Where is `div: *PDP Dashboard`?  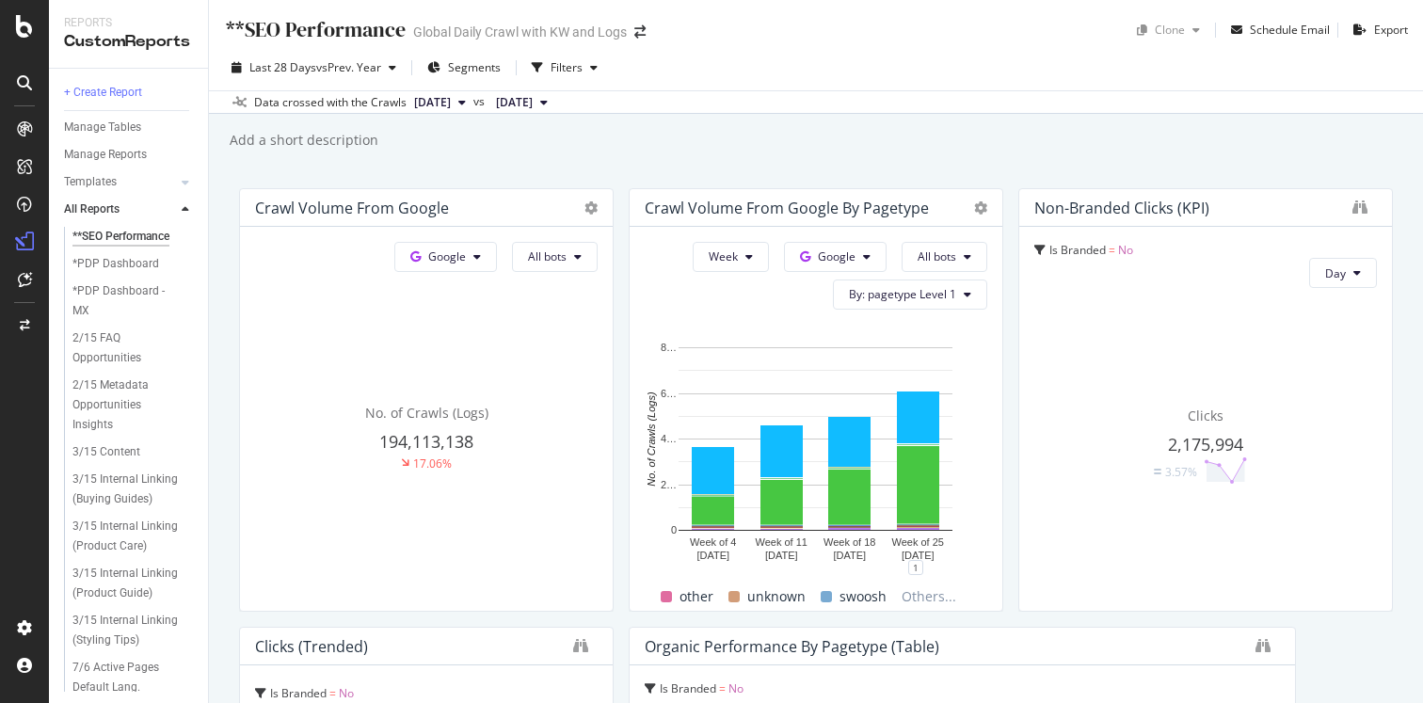
div: *PDP Dashboard is located at coordinates (116, 264).